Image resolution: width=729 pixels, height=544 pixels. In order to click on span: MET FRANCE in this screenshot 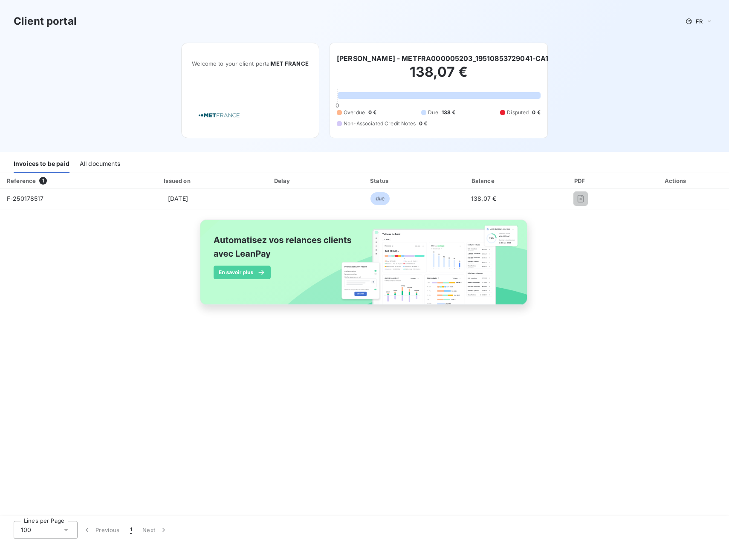, I will do `click(289, 63)`.